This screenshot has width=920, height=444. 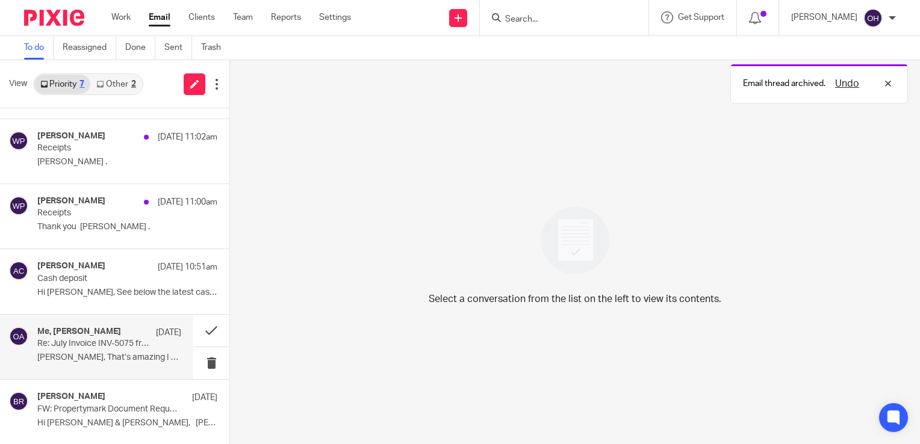 What do you see at coordinates (89, 48) in the screenshot?
I see `a: Reassigned` at bounding box center [89, 48].